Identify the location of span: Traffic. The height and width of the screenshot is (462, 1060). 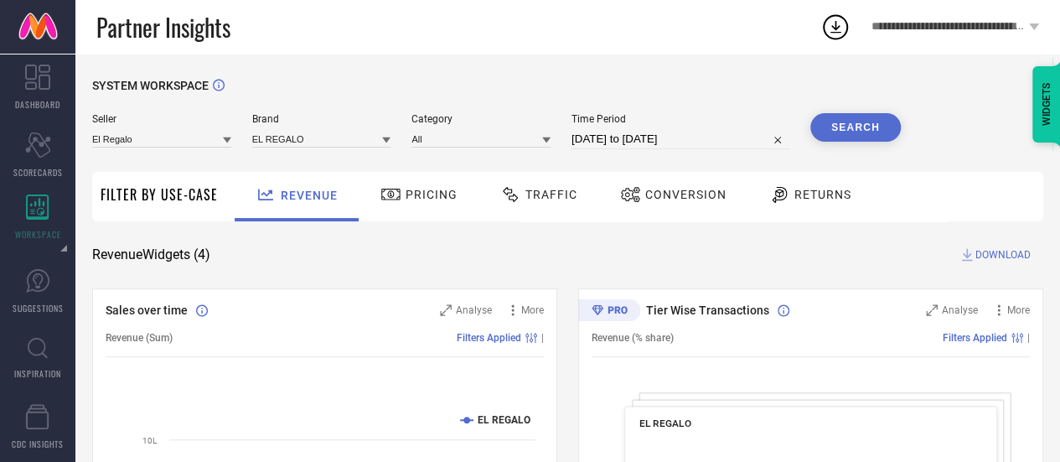
(552, 194).